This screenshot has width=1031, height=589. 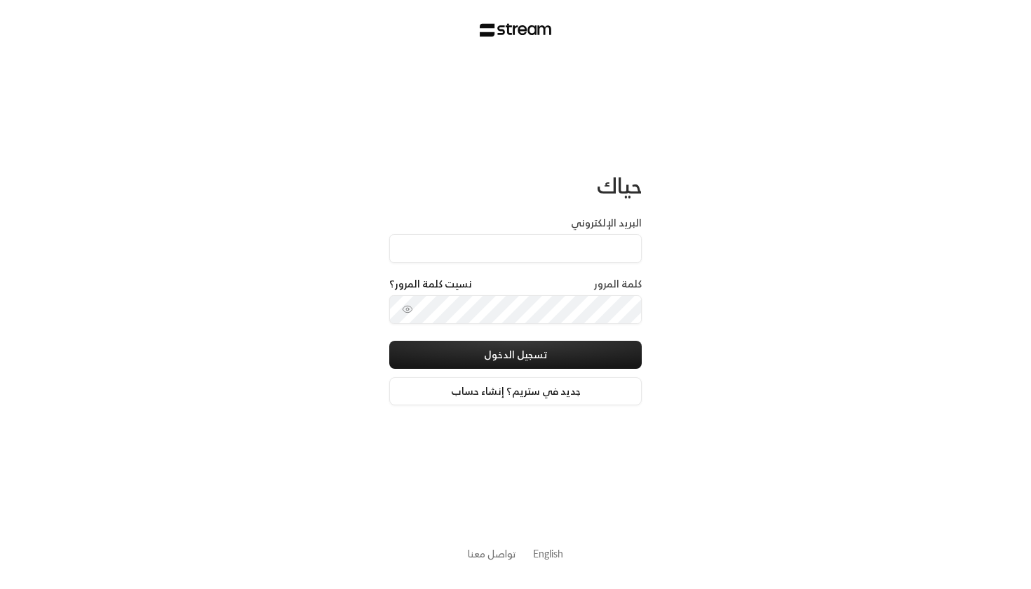 I want to click on button: تسجيل الدخول, so click(x=516, y=355).